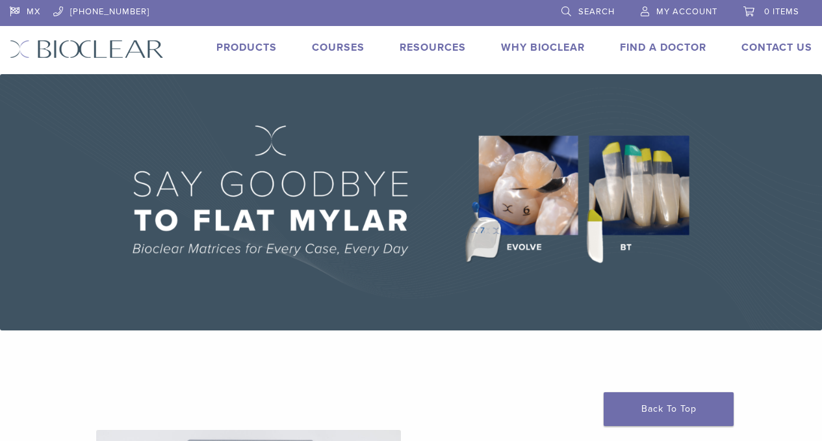  What do you see at coordinates (338, 47) in the screenshot?
I see `a: Courses` at bounding box center [338, 47].